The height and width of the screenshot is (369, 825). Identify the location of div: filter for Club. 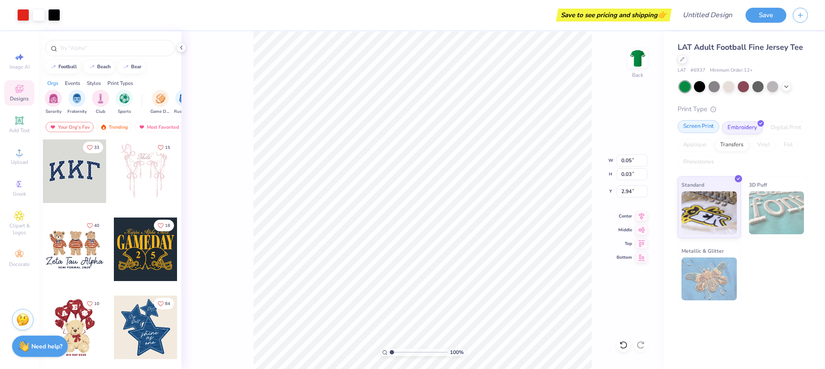
(101, 102).